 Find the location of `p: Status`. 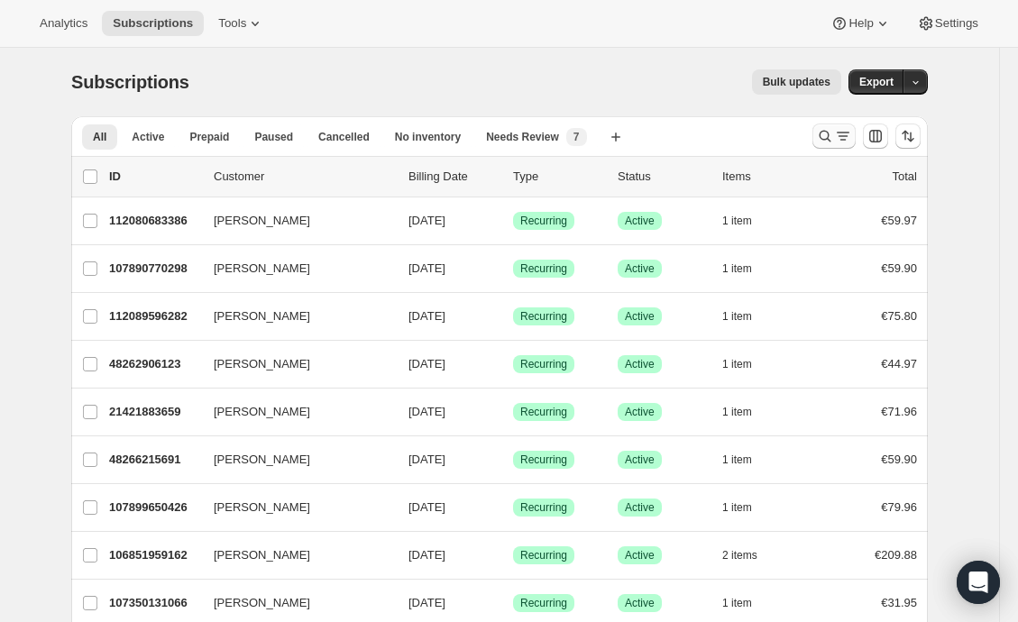

p: Status is located at coordinates (663, 177).